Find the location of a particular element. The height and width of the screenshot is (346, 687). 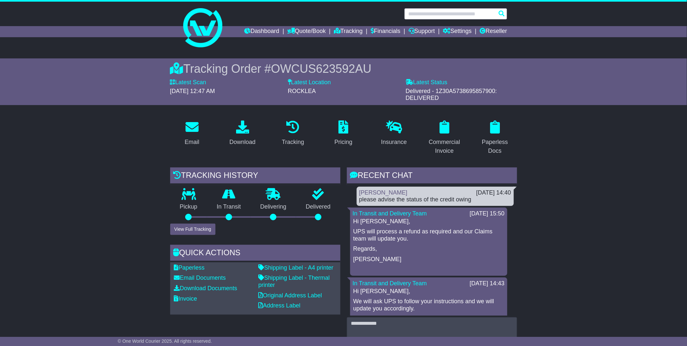

a: Settings is located at coordinates (458, 32).